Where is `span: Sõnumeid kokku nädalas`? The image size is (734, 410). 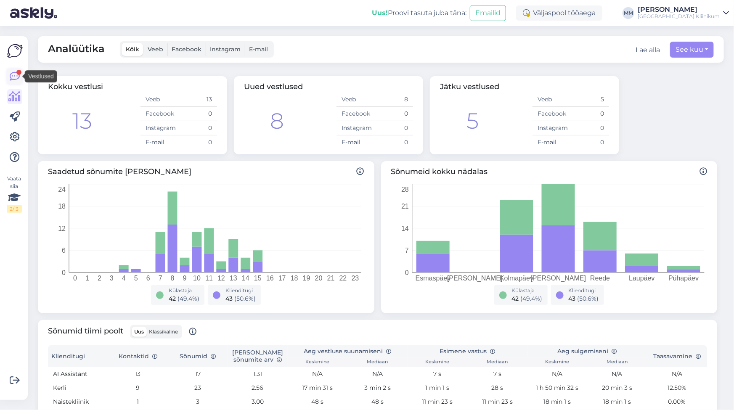 span: Sõnumeid kokku nädalas is located at coordinates (549, 172).